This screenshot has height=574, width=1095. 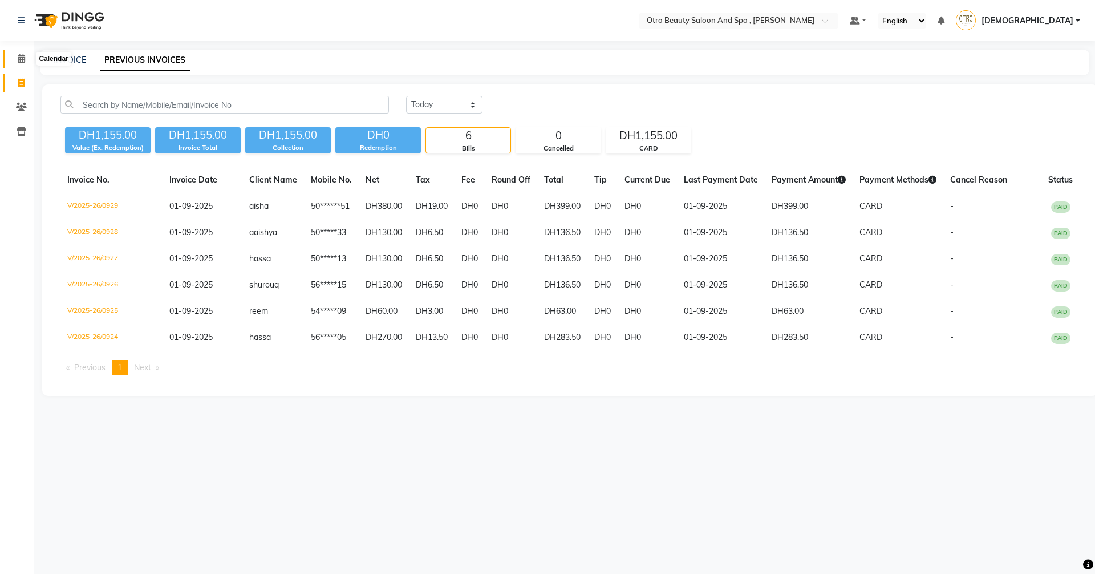 What do you see at coordinates (111, 311) in the screenshot?
I see `td: V/2025-26/0925` at bounding box center [111, 311].